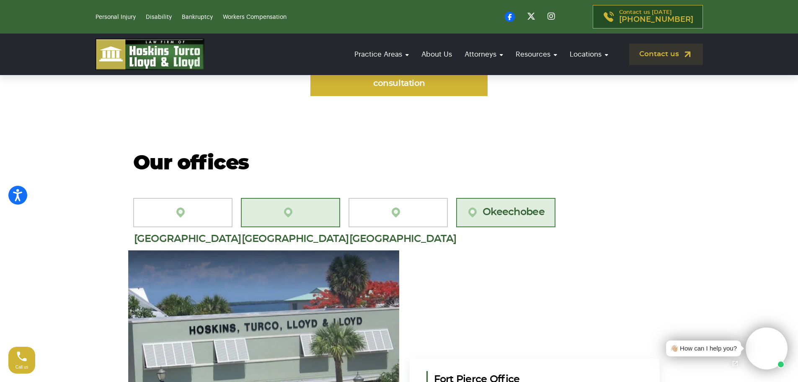 This screenshot has height=382, width=798. Describe the element at coordinates (735, 363) in the screenshot. I see `a: Open chat` at that location.